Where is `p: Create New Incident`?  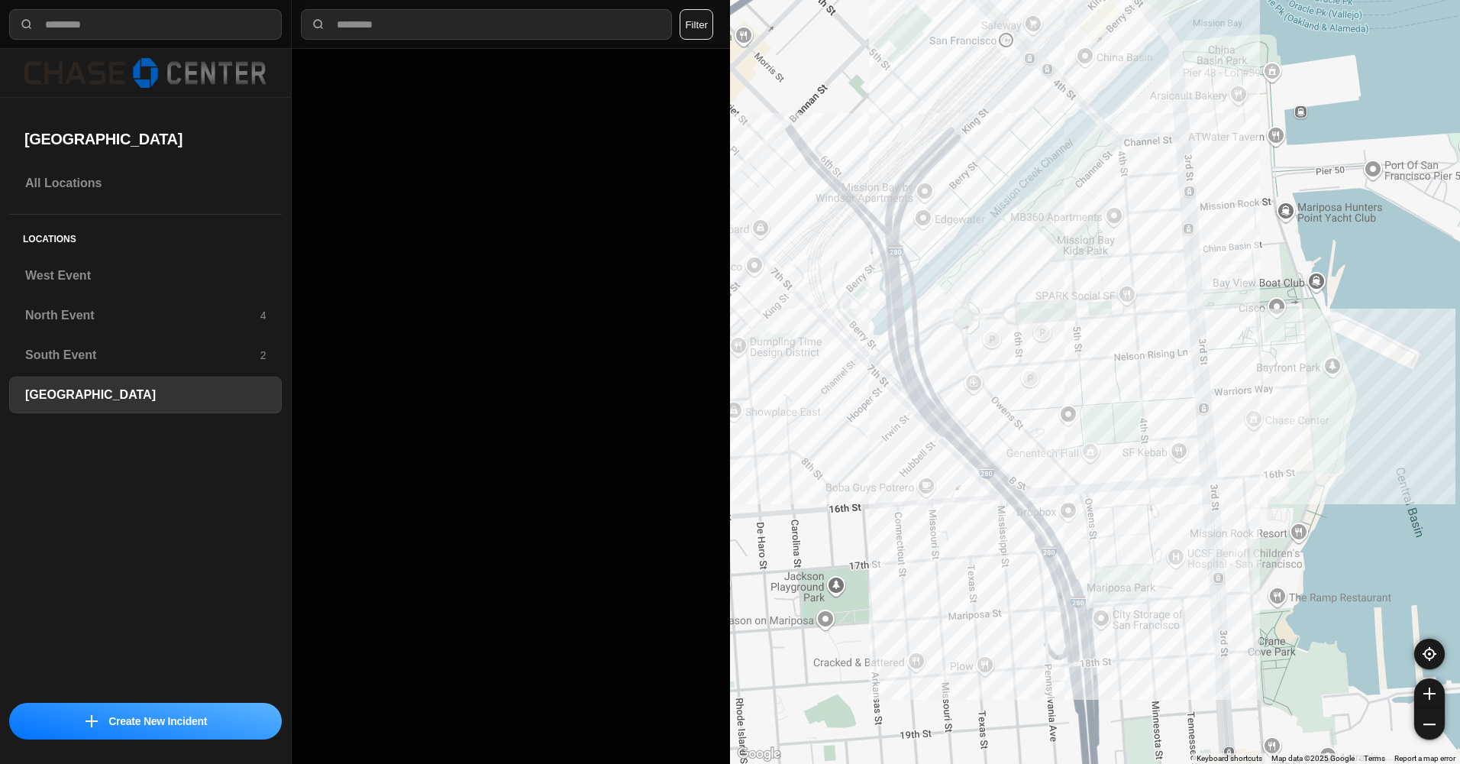
p: Create New Incident is located at coordinates (157, 721).